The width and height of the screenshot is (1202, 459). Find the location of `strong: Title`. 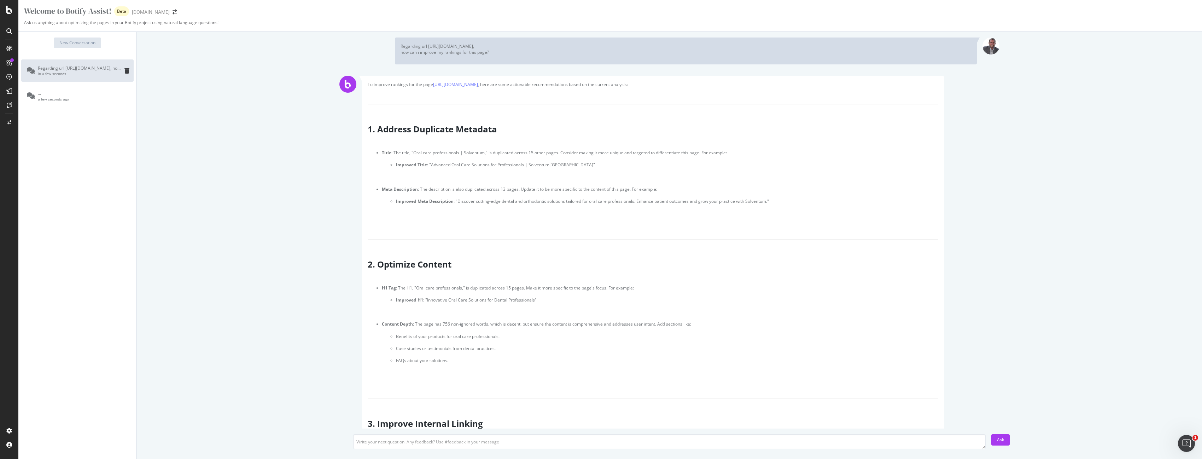

strong: Title is located at coordinates (386, 152).